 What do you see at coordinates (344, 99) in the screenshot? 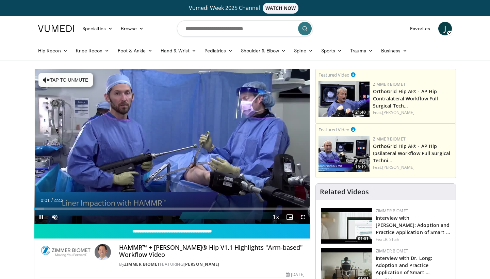
I see `img: 96a9cbbb-25ee-4404-ab87-b32d60616ad7.150x105_q85_crop-smart_upscale.jpg` at bounding box center [344, 99].